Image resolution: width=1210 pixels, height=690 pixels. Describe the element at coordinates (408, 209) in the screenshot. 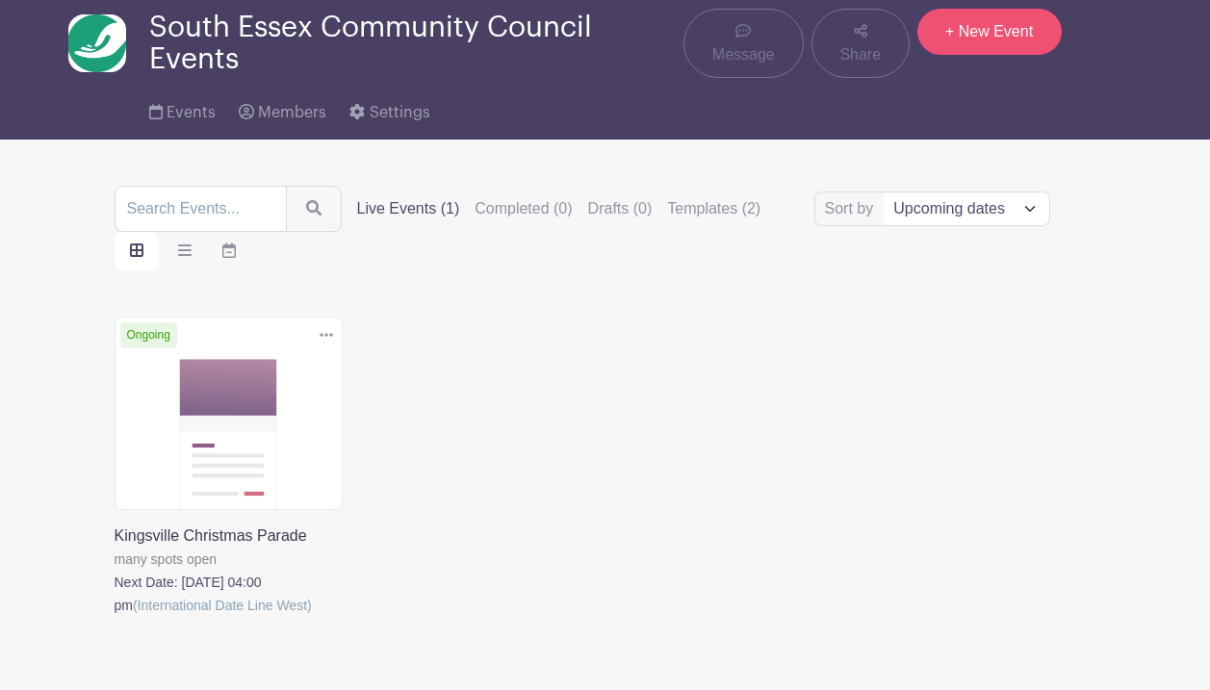

I see `label: Live Events (1)` at that location.